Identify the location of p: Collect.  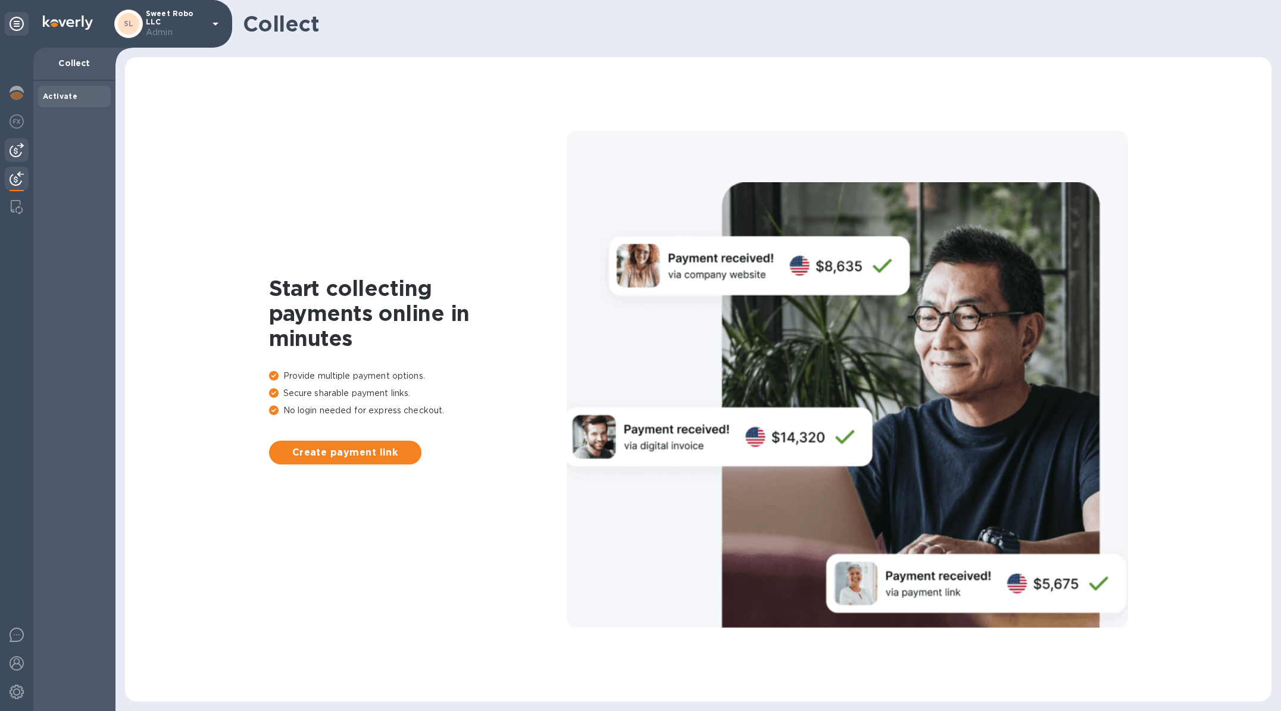
(74, 63).